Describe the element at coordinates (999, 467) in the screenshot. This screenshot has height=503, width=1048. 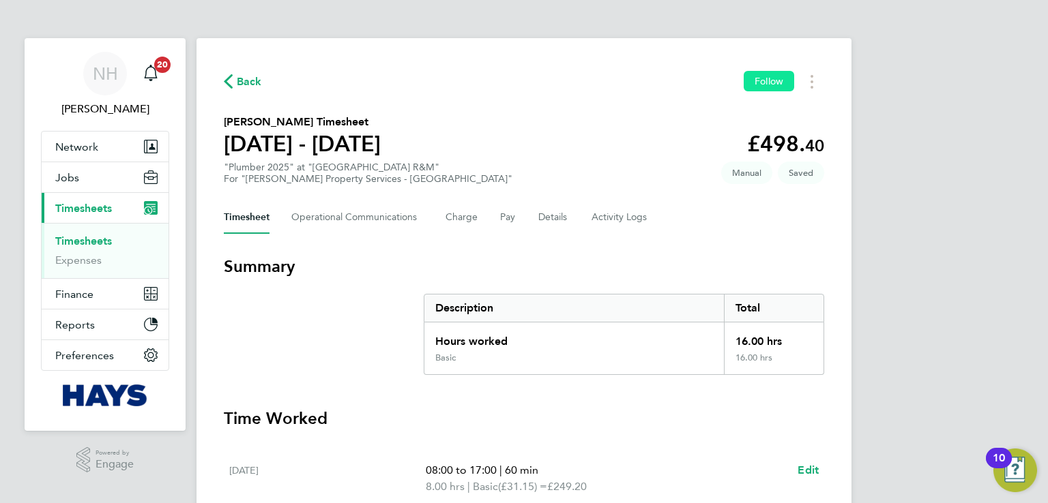
I see `div: 10` at that location.